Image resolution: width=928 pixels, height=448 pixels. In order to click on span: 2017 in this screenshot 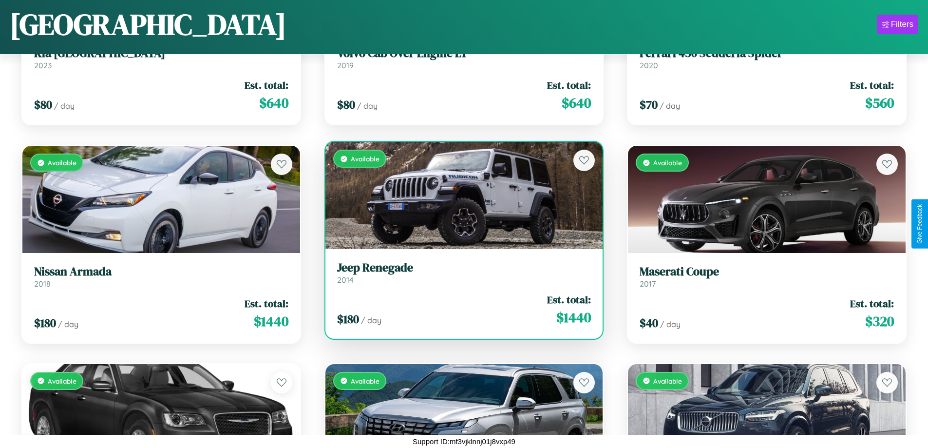, I will do `click(648, 284)`.